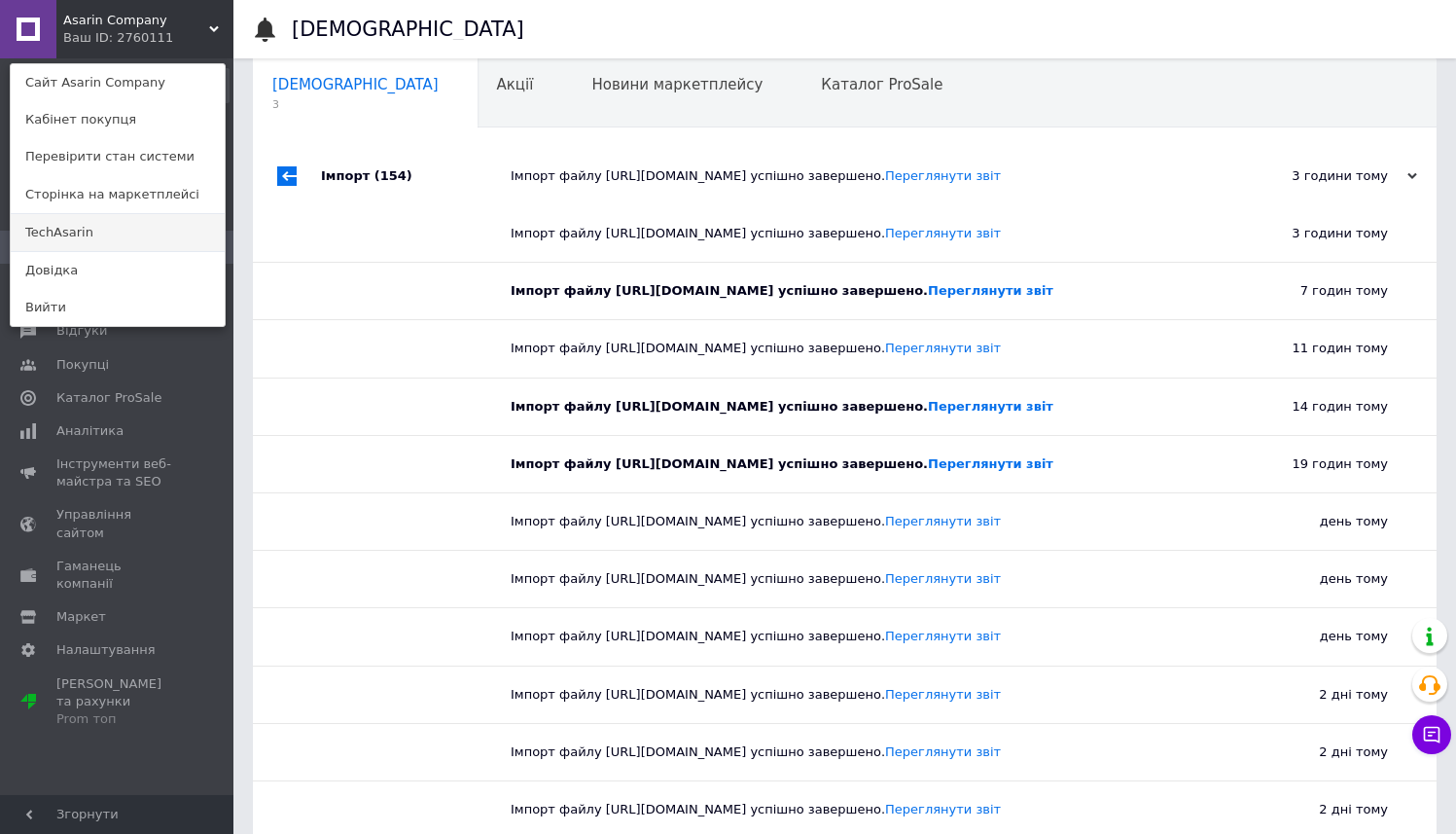 This screenshot has height=834, width=1456. I want to click on a: TechAsarin, so click(118, 232).